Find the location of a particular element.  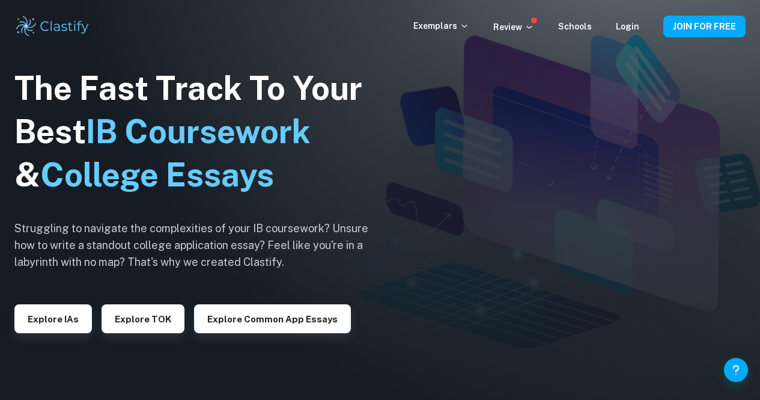

a: Explore TOK is located at coordinates (143, 318).